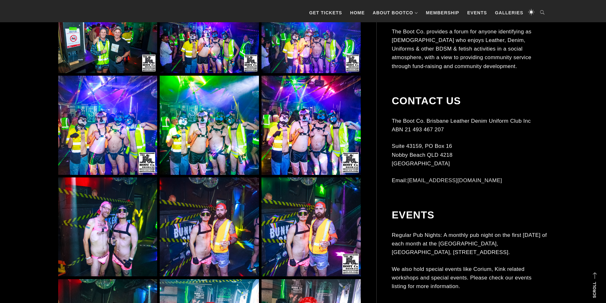 This screenshot has width=606, height=303. What do you see at coordinates (443, 13) in the screenshot?
I see `a: Membership` at bounding box center [443, 13].